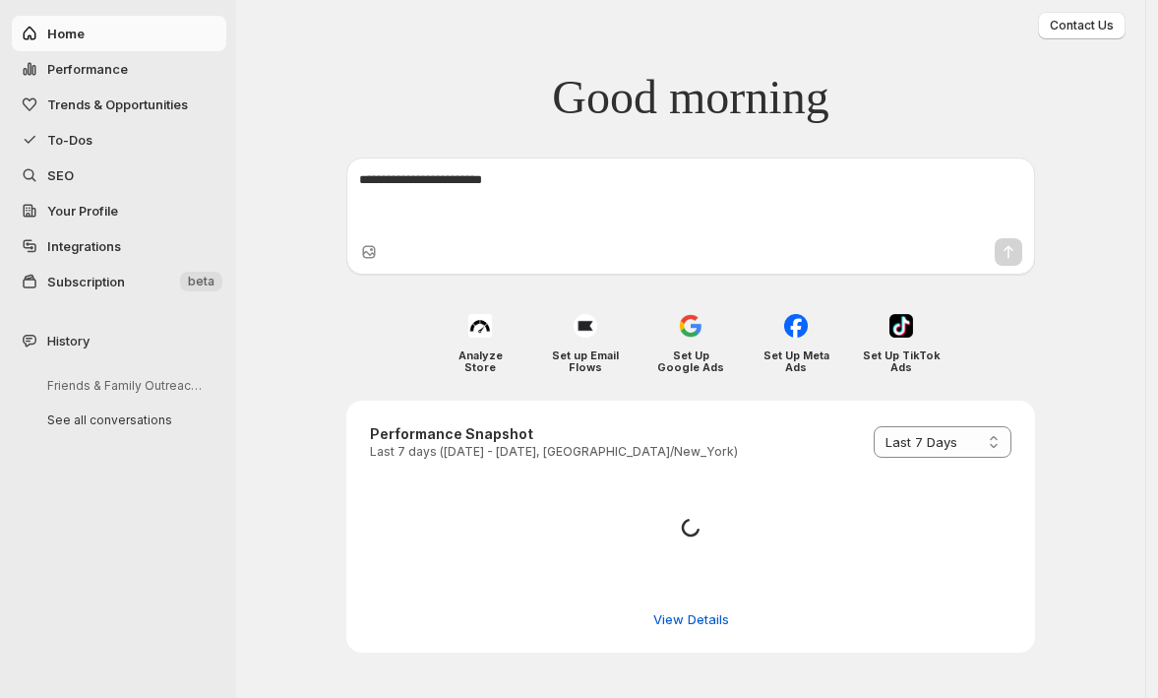 This screenshot has height=698, width=1158. Describe the element at coordinates (585, 326) in the screenshot. I see `img: Set up Email Flows icon` at that location.